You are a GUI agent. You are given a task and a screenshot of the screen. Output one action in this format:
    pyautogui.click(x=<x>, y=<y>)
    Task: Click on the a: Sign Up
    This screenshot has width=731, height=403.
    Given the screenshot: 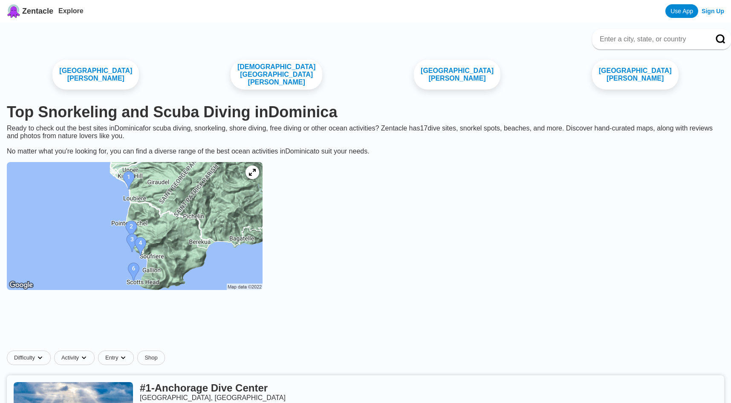 What is the action you would take?
    pyautogui.click(x=713, y=11)
    